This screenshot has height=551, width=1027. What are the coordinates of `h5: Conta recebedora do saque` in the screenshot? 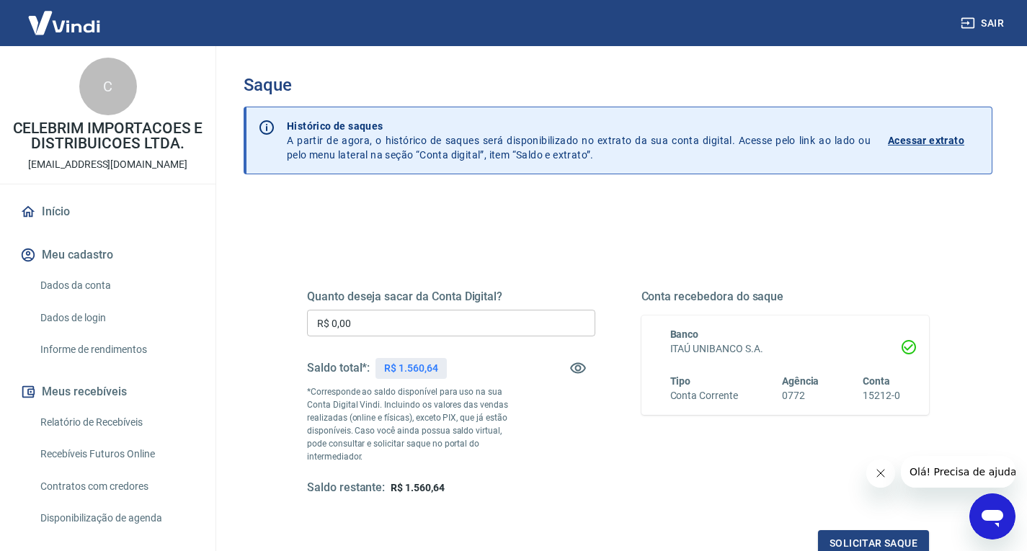 It's located at (786, 297).